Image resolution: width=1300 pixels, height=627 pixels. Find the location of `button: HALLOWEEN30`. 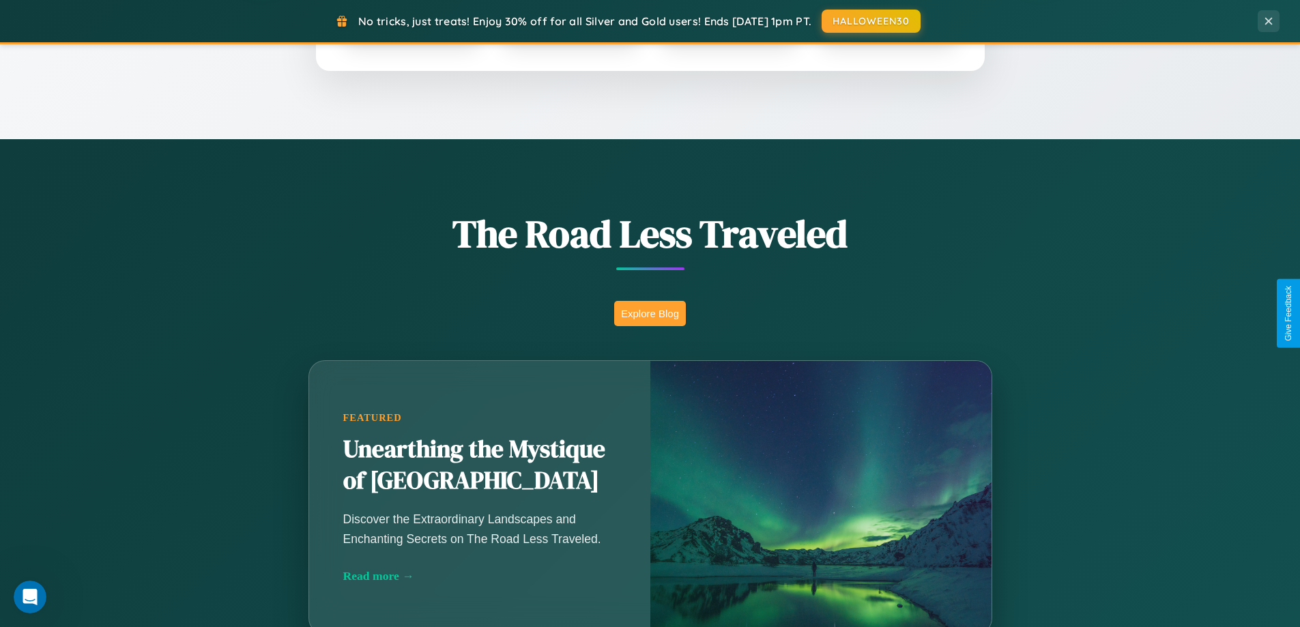

button: HALLOWEEN30 is located at coordinates (871, 21).